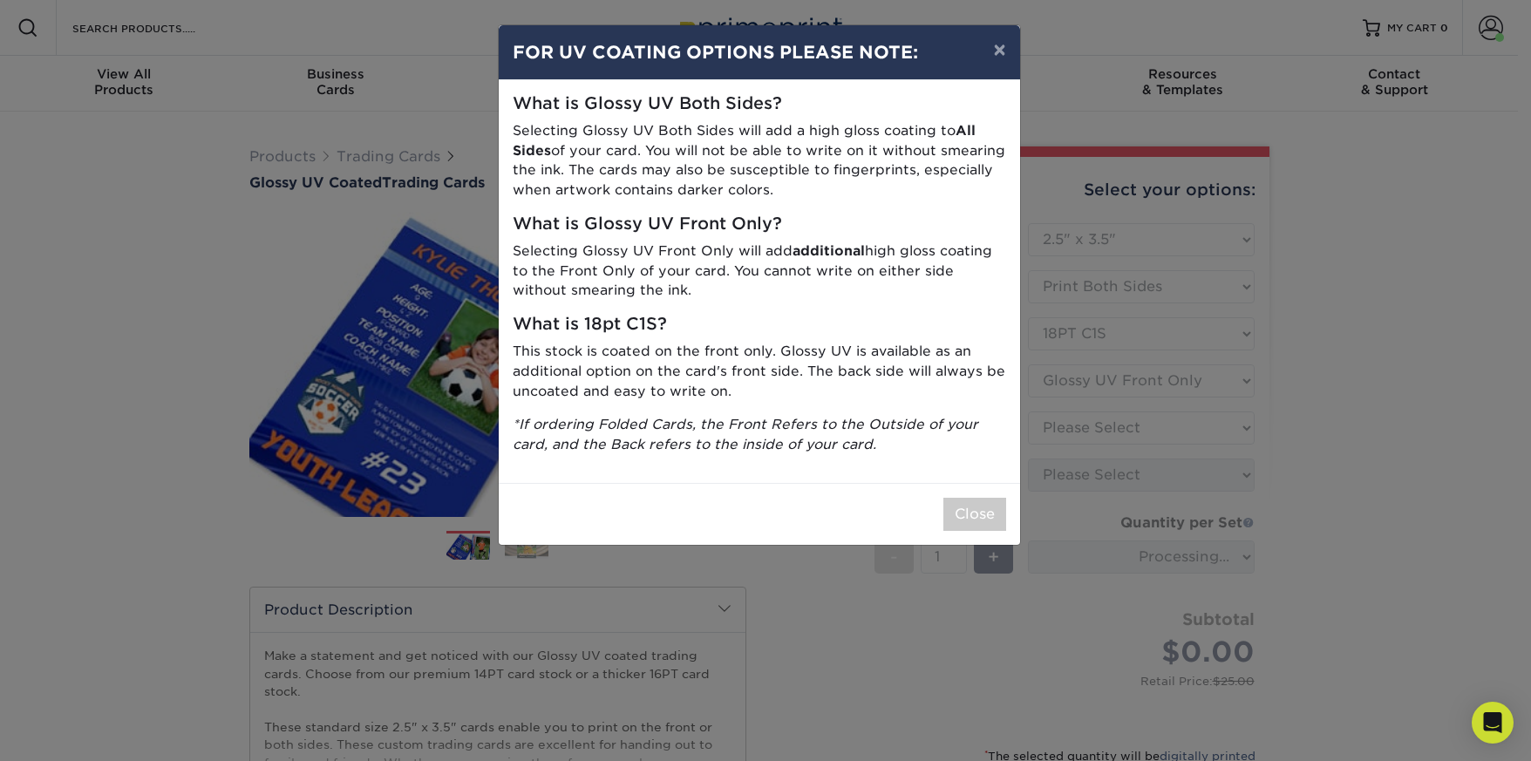  I want to click on h5: What is Glossy UV Both Sides?, so click(760, 104).